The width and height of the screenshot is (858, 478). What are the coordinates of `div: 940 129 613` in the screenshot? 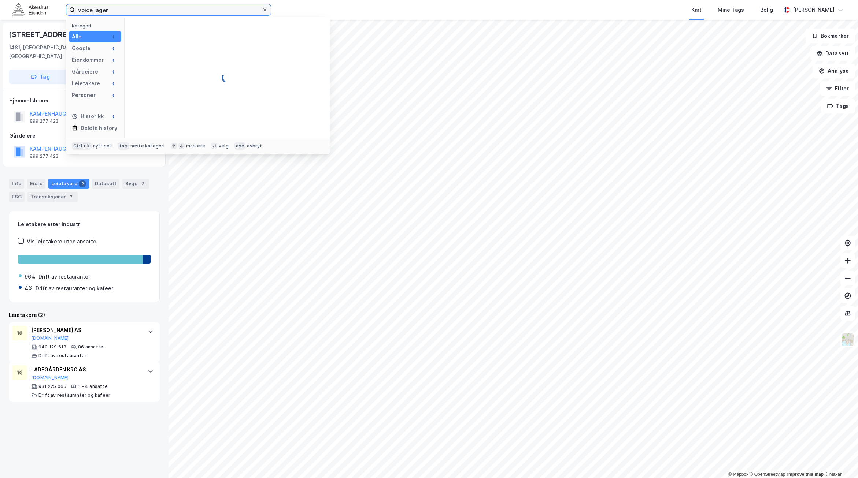 It's located at (52, 347).